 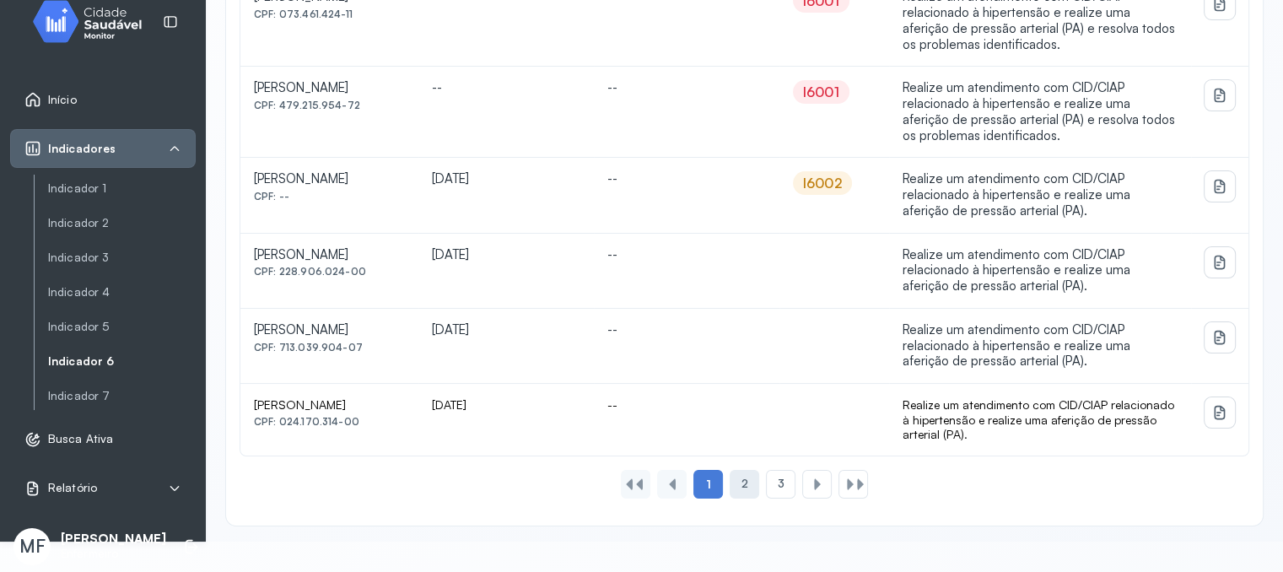 I want to click on div: CPF: --, so click(x=329, y=197).